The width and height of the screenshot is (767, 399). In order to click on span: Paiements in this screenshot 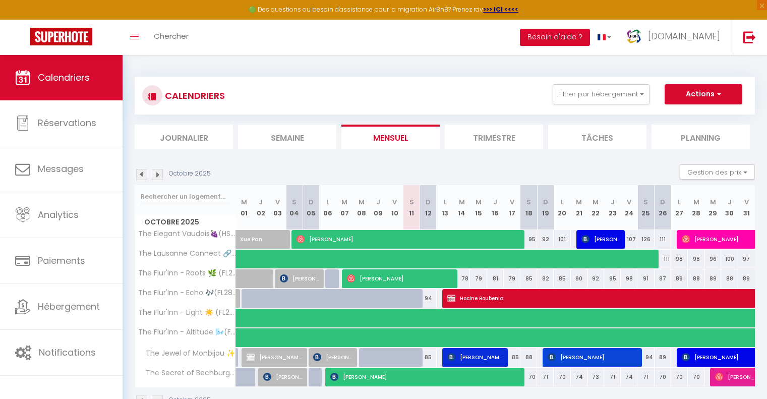, I will do `click(62, 260)`.